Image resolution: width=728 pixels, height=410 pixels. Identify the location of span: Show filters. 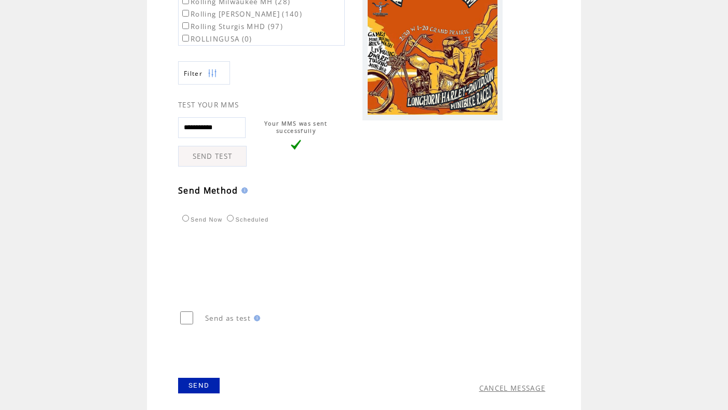
(193, 73).